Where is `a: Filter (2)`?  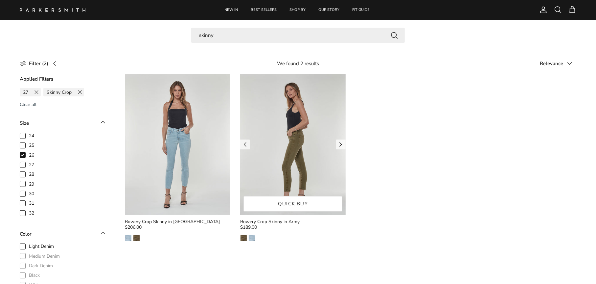 a: Filter (2) is located at coordinates (40, 63).